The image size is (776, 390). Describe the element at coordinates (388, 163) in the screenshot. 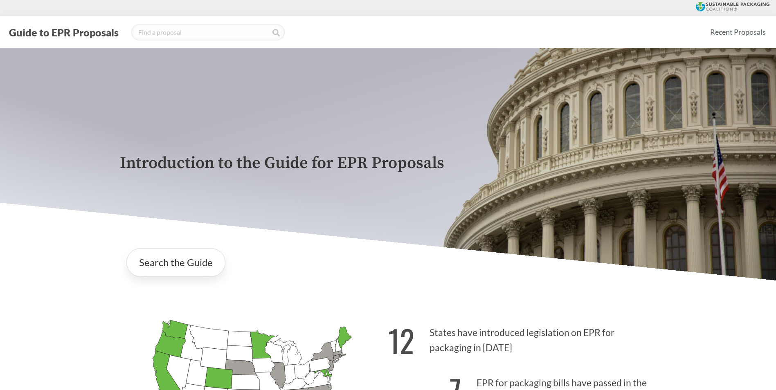

I see `p: Introduction to the Guide for EPR Proposals` at that location.